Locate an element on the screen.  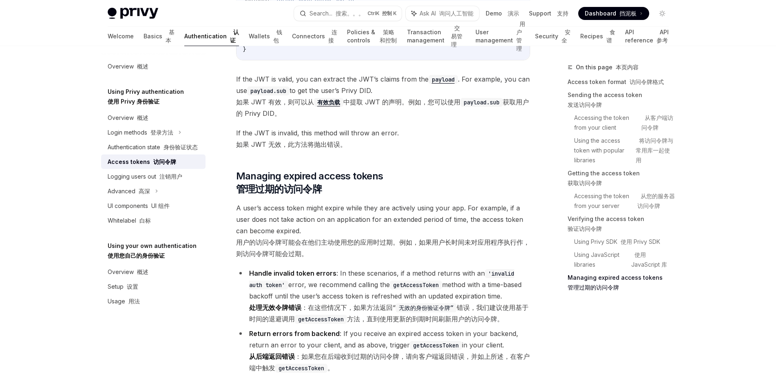
a: Managing expired access tokens管理过期的访问令牌 is located at coordinates (621, 282).